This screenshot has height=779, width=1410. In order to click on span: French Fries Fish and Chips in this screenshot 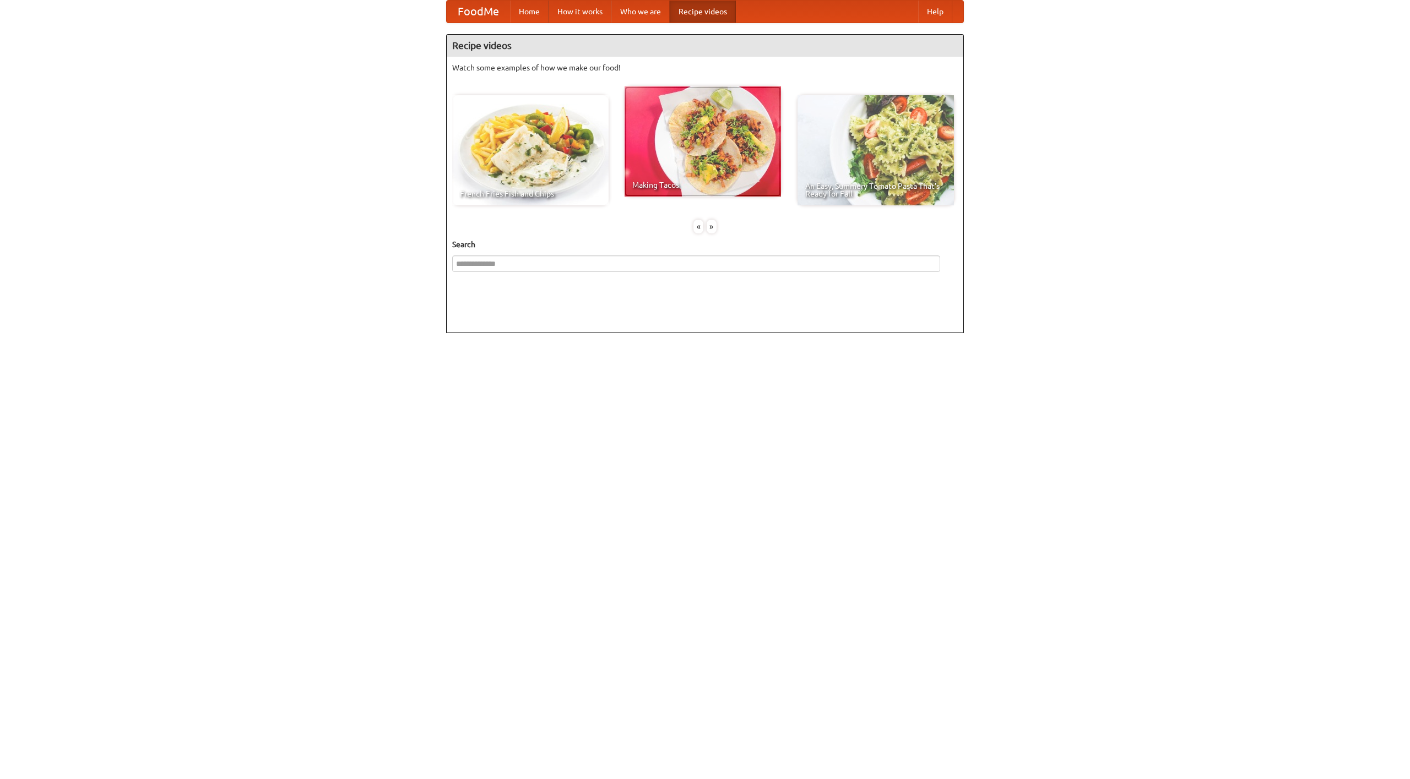, I will do `click(530, 194)`.